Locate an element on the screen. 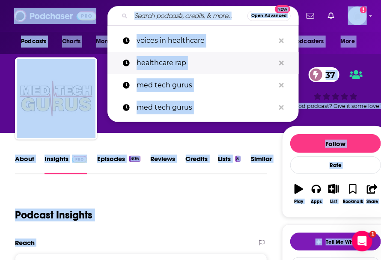 Image resolution: width=381 pixels, height=260 pixels. span: More is located at coordinates (348, 42).